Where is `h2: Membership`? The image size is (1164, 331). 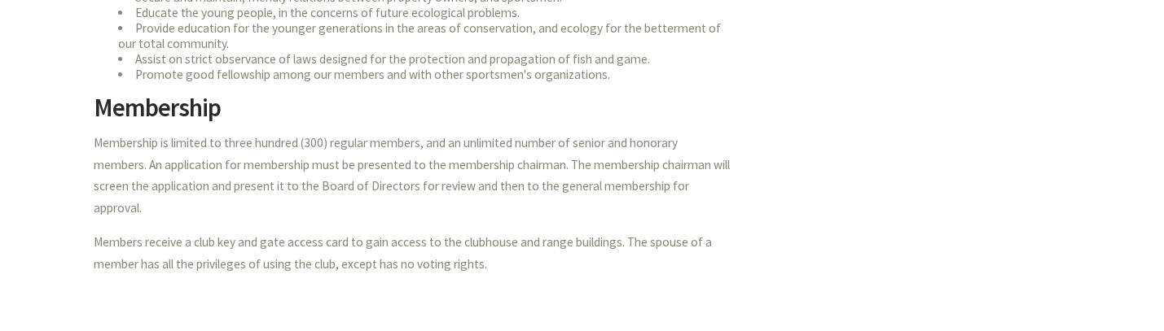 h2: Membership is located at coordinates (412, 114).